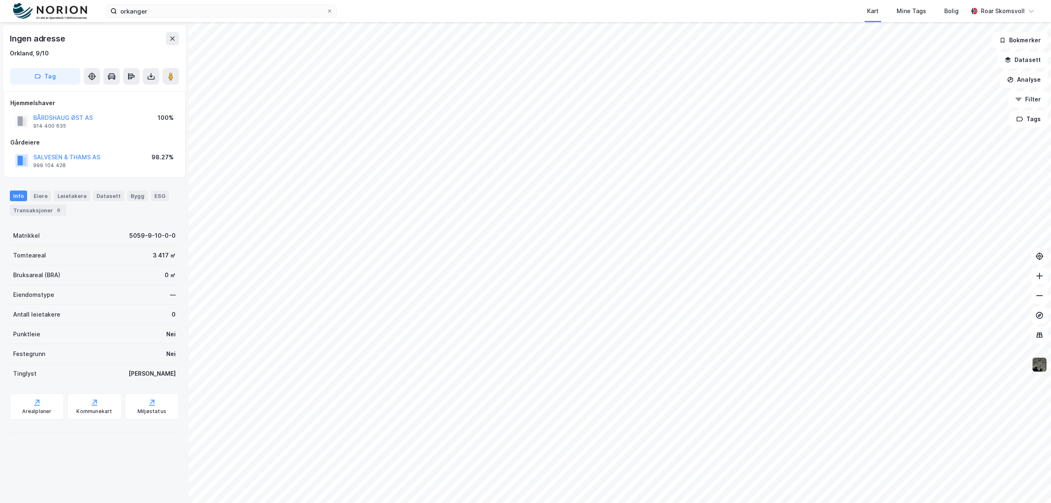 This screenshot has height=503, width=1051. Describe the element at coordinates (1040, 365) in the screenshot. I see `img: 9k=` at that location.